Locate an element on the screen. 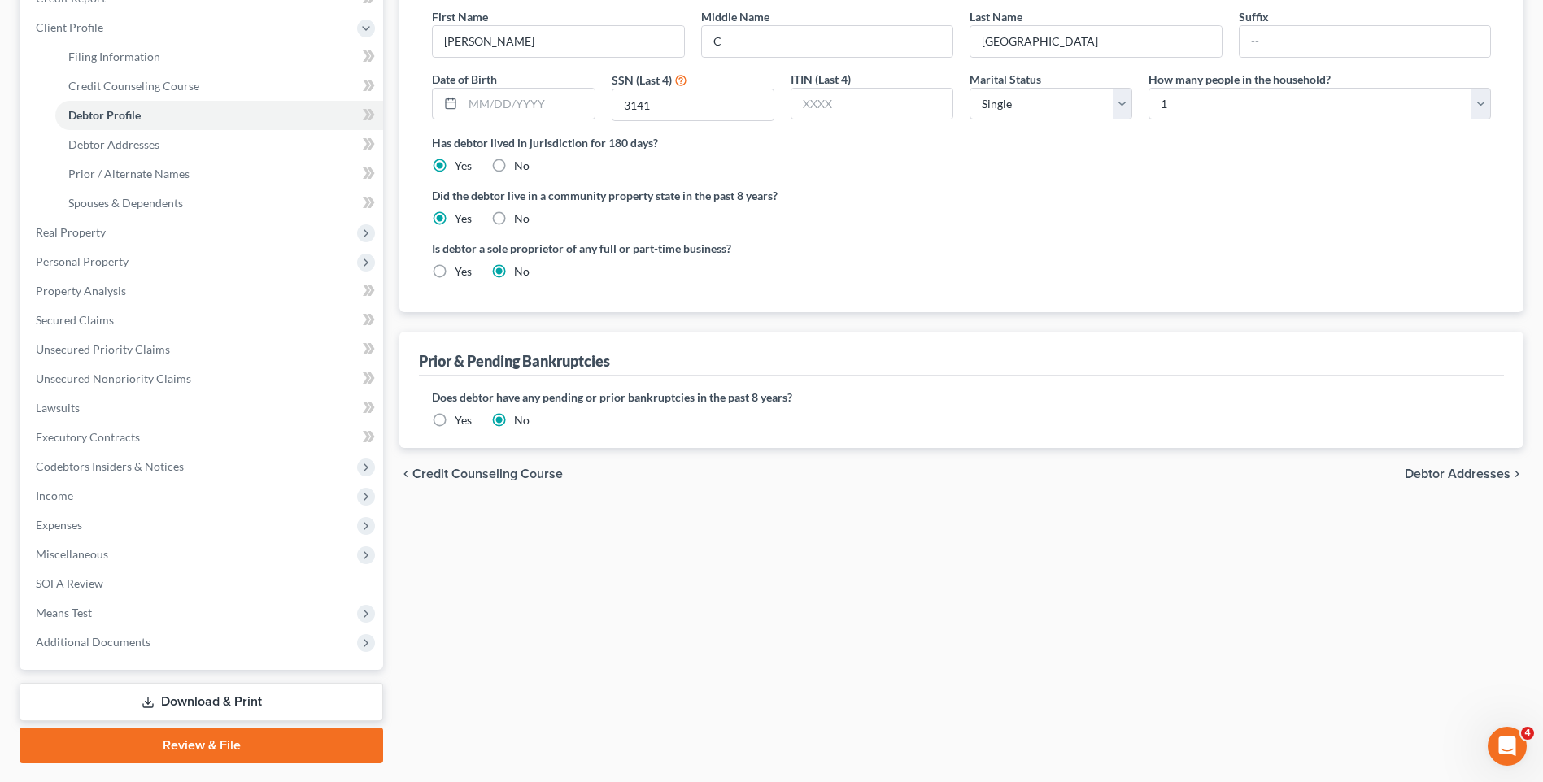 This screenshot has height=782, width=1543. label: Does debtor have any pending or prior bankruptcies in the past 8 years? is located at coordinates (961, 397).